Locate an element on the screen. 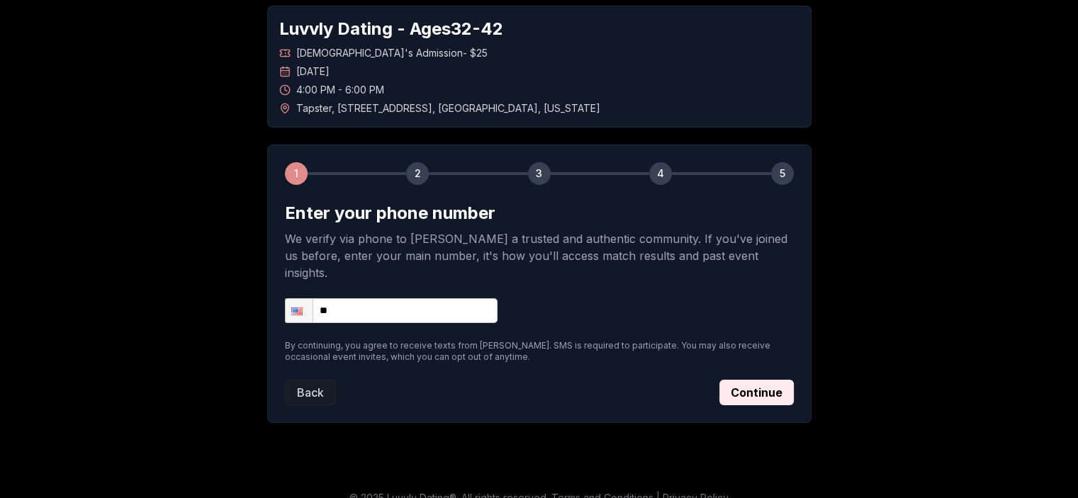  span: 4:00 PM - 6:00 PM is located at coordinates (340, 90).